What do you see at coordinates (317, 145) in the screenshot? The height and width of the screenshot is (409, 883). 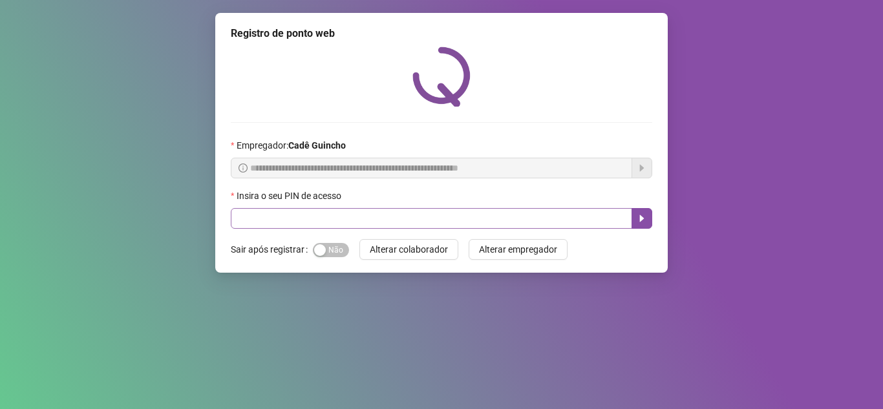 I see `strong: Cadê Guincho` at bounding box center [317, 145].